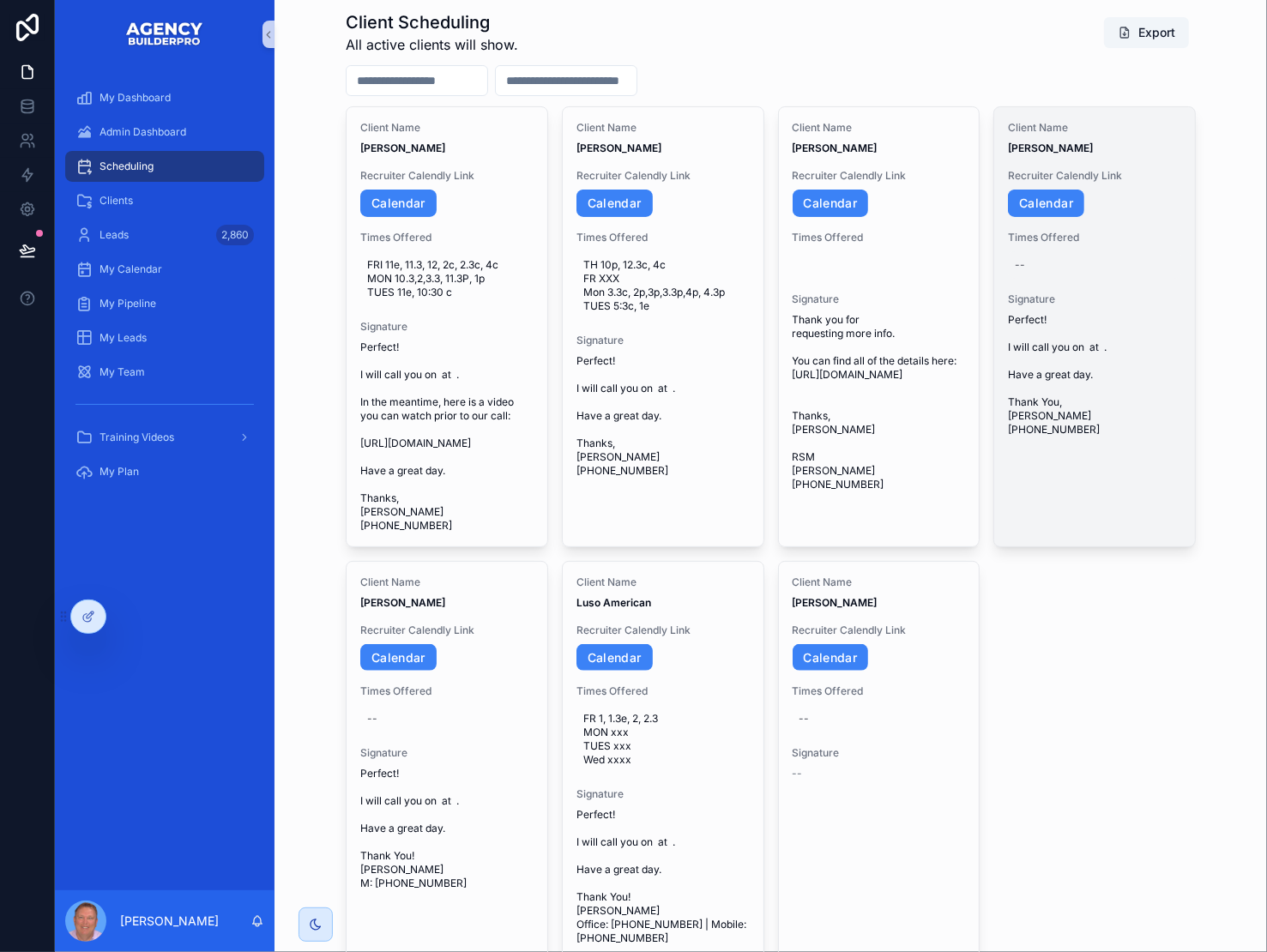 This screenshot has height=952, width=1267. Describe the element at coordinates (662, 286) in the screenshot. I see `span: TH 10p, 12.3c, 4c FR XXX Mon 3.3c, 2p,3p,3.3p,4p, 4.3p TUES 5:3c, 1e` at that location.